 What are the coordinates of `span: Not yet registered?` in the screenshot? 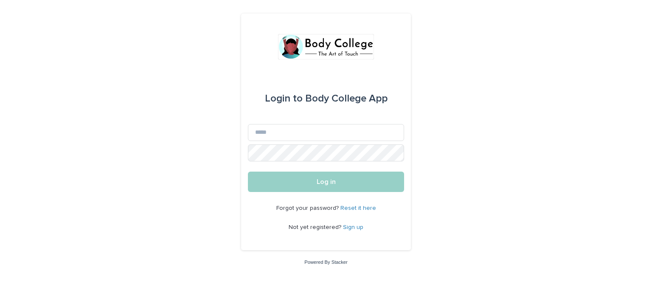 It's located at (316, 227).